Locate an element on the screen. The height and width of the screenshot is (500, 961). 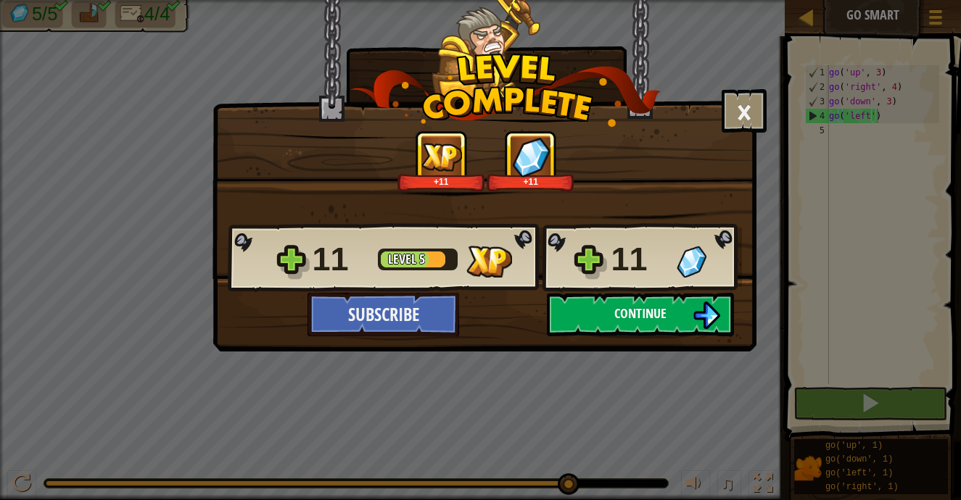
span: Continue is located at coordinates (640, 313).